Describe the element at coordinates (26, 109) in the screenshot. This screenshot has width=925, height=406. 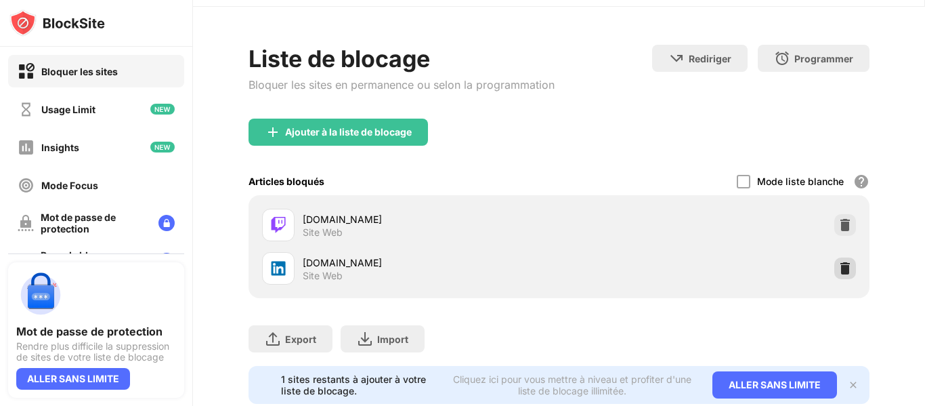
I see `img: time-usage-off.svg` at that location.